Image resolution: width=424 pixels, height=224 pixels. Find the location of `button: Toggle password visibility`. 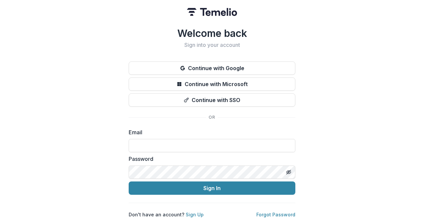

button: Toggle password visibility is located at coordinates (288, 173).